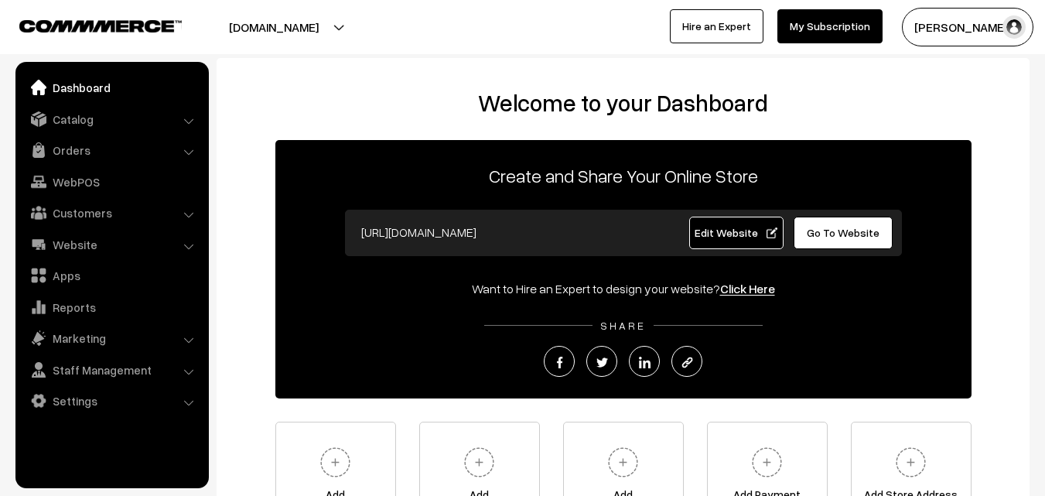 This screenshot has height=496, width=1045. What do you see at coordinates (111, 307) in the screenshot?
I see `a: Reports` at bounding box center [111, 307].